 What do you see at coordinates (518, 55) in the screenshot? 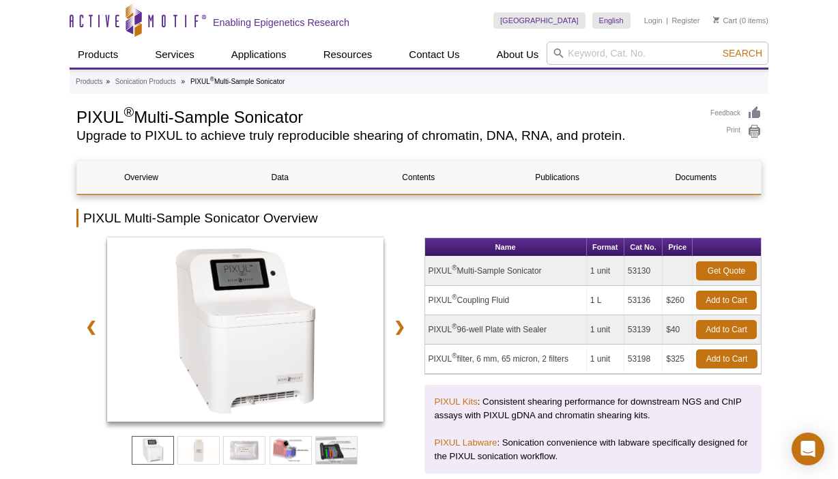
I see `a: About Us` at bounding box center [518, 55].